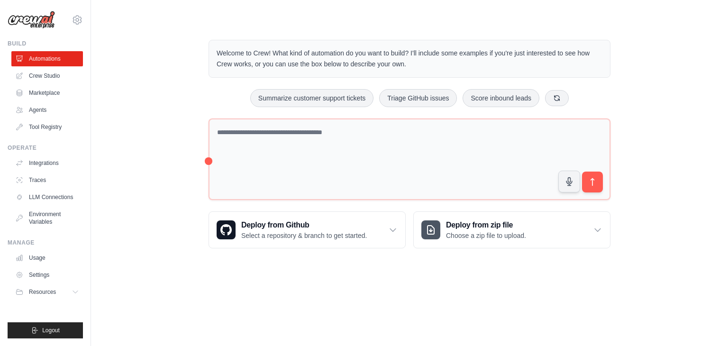 This screenshot has height=346, width=728. I want to click on p: Select a repository & branch to get started., so click(304, 236).